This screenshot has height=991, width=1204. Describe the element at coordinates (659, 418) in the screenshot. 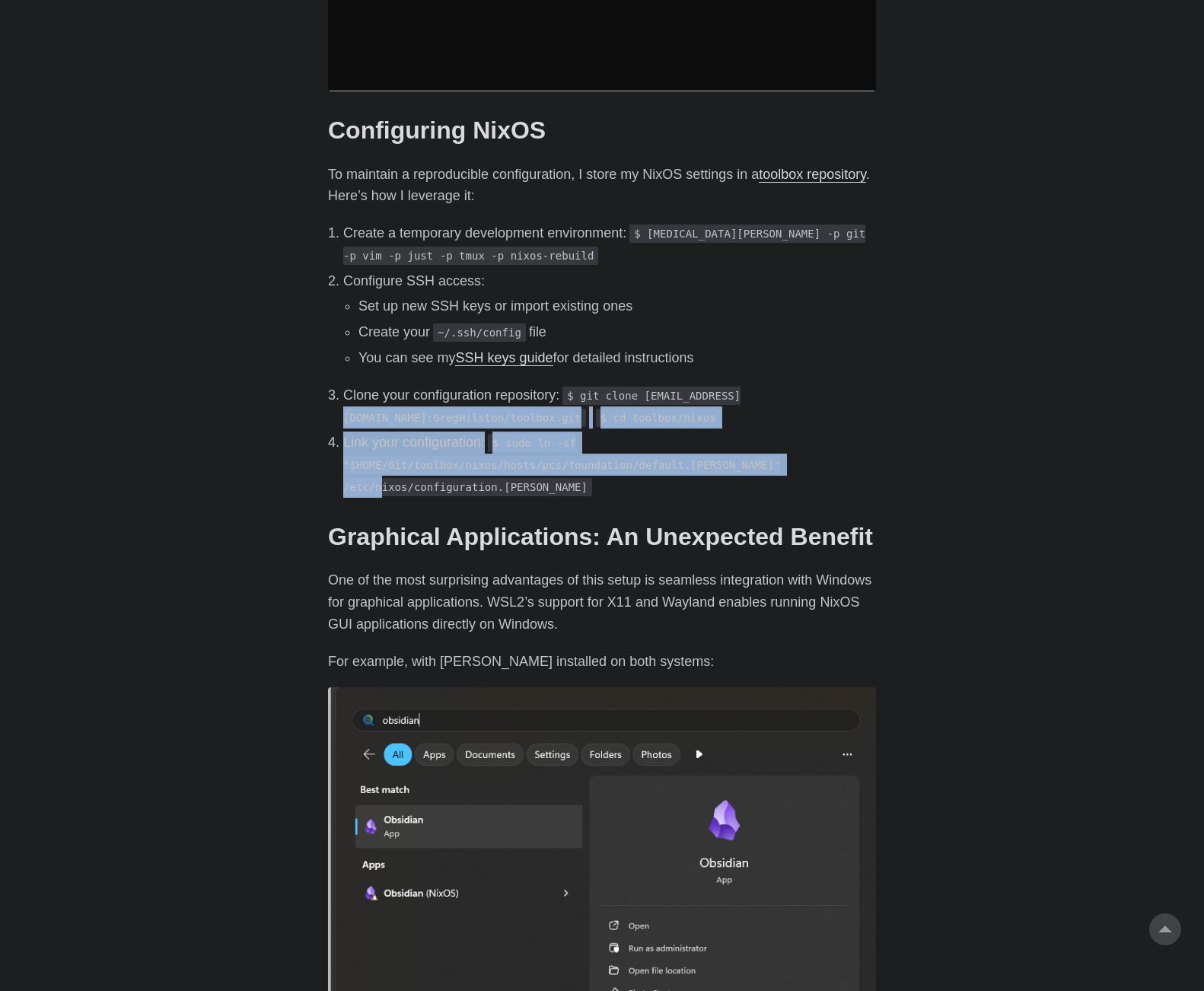

I see `code: $ cd toolbox/nixos` at that location.